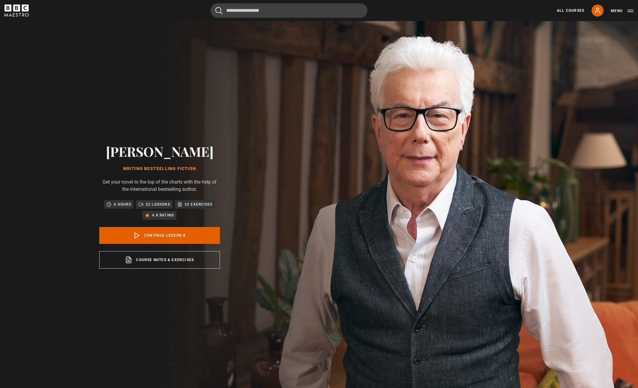 The height and width of the screenshot is (388, 638). I want to click on p: 4.8 rating, so click(163, 215).